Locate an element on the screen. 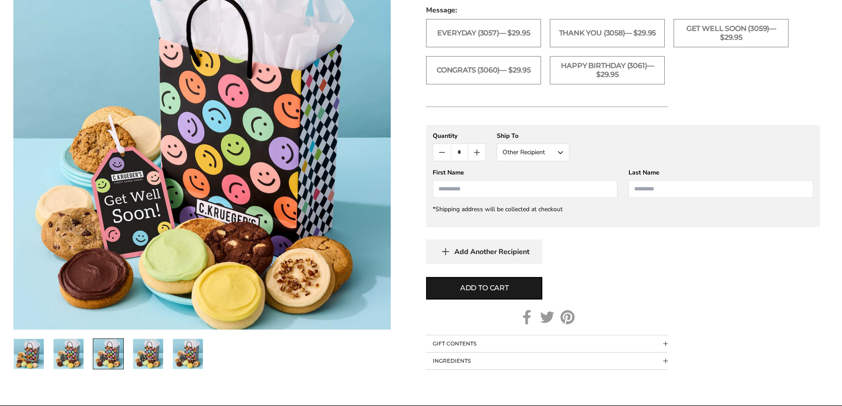 The width and height of the screenshot is (842, 406). label: Congrats (3060)— $29.95 is located at coordinates (484, 70).